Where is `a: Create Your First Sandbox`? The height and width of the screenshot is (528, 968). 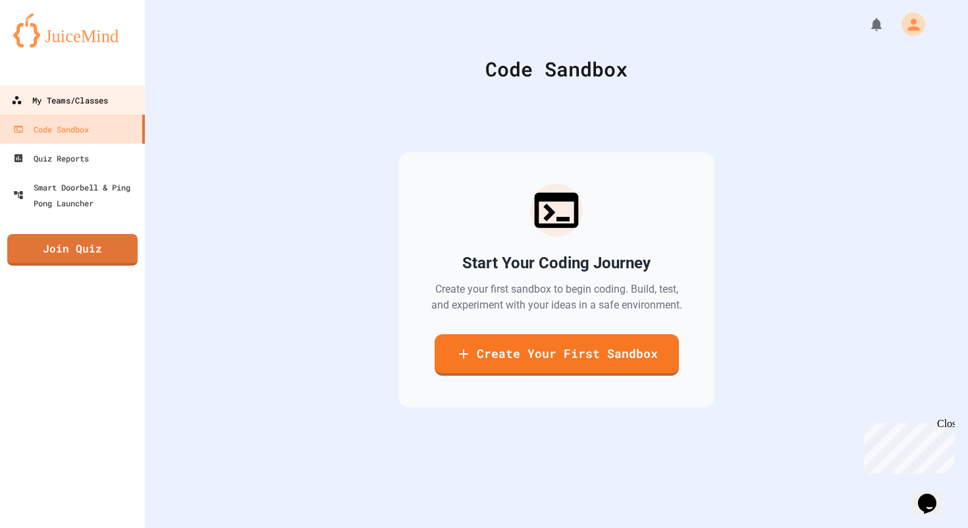 a: Create Your First Sandbox is located at coordinates (557, 354).